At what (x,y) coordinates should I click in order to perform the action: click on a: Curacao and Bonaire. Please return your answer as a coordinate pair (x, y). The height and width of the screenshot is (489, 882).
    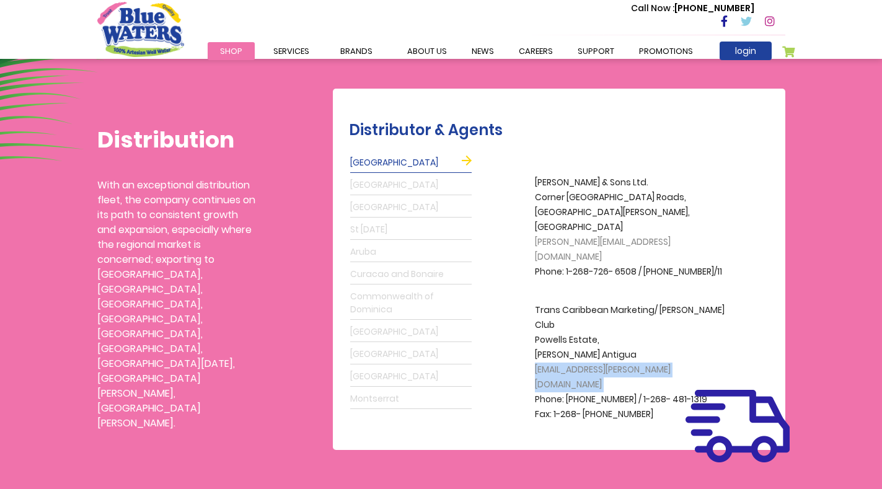
    Looking at the image, I should click on (411, 275).